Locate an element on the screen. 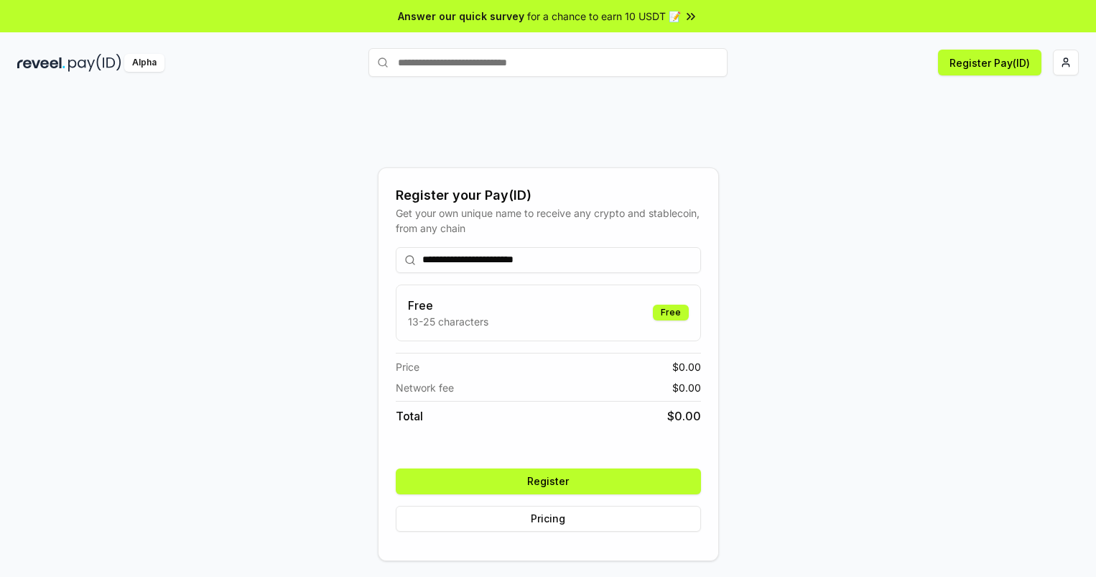  span: Total is located at coordinates (409, 416).